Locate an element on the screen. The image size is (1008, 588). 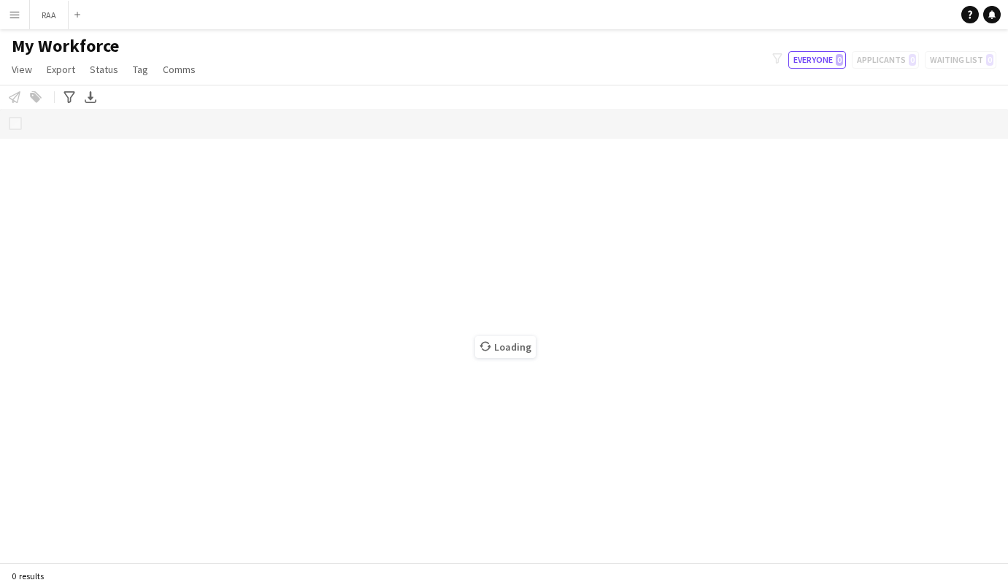
a: Status is located at coordinates (104, 69).